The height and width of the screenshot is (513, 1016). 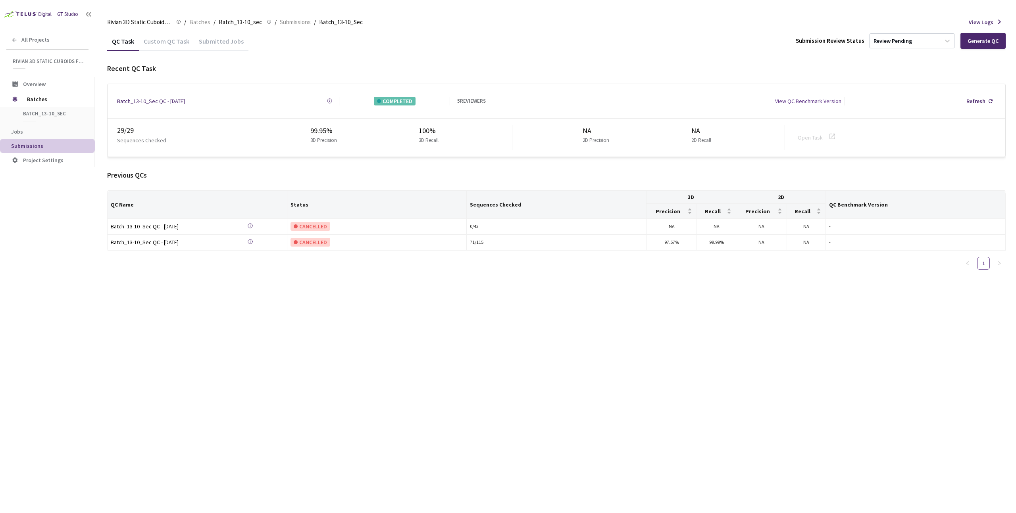 I want to click on th: Status, so click(x=377, y=205).